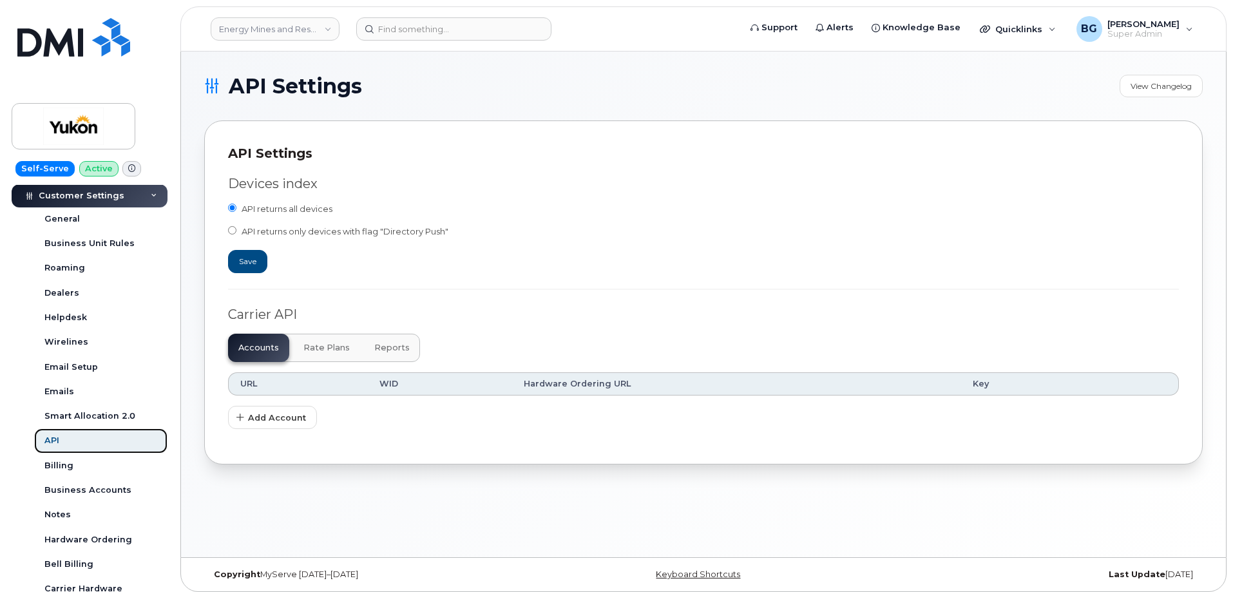 The image size is (1233, 592). What do you see at coordinates (272, 417) in the screenshot?
I see `button: Add Account` at bounding box center [272, 417].